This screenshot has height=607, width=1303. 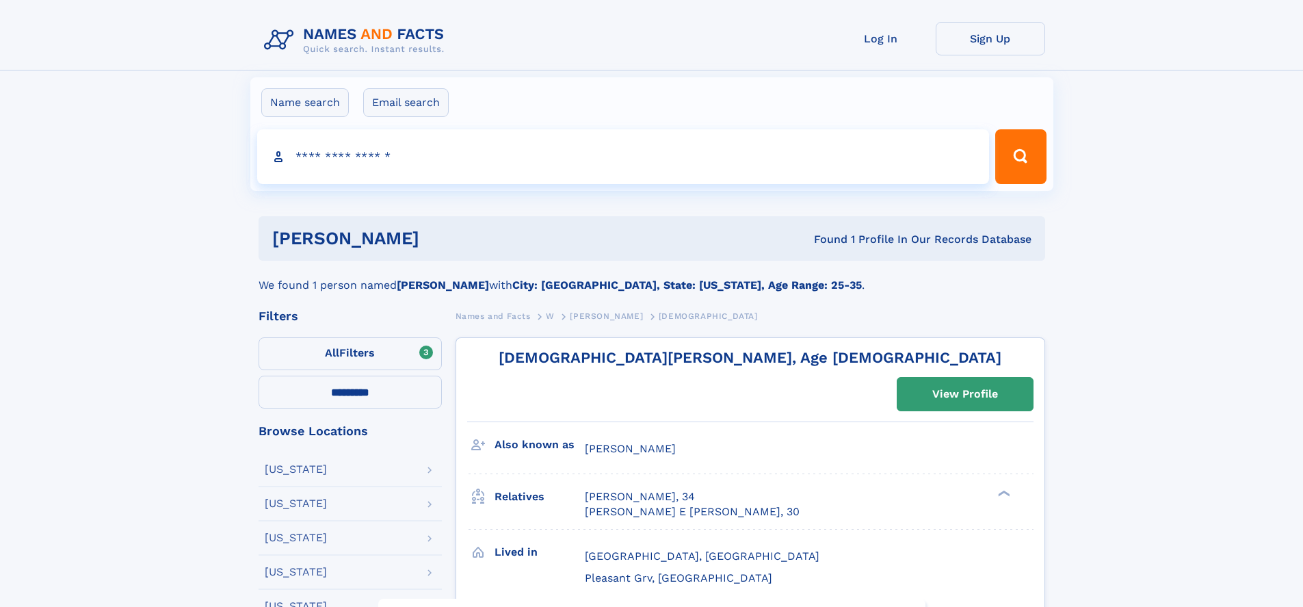 I want to click on span: All, so click(x=332, y=352).